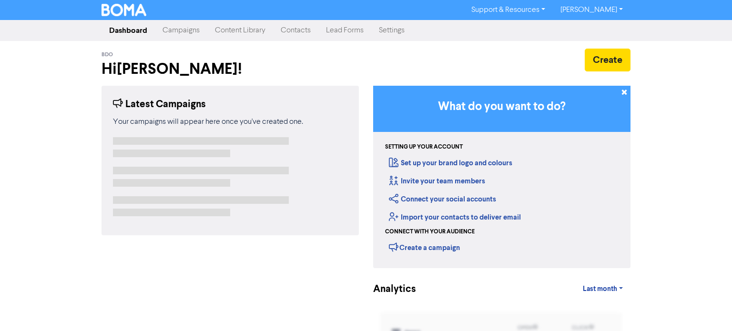  What do you see at coordinates (502, 177) in the screenshot?
I see `div: Getting Started in BOMA` at bounding box center [502, 177].